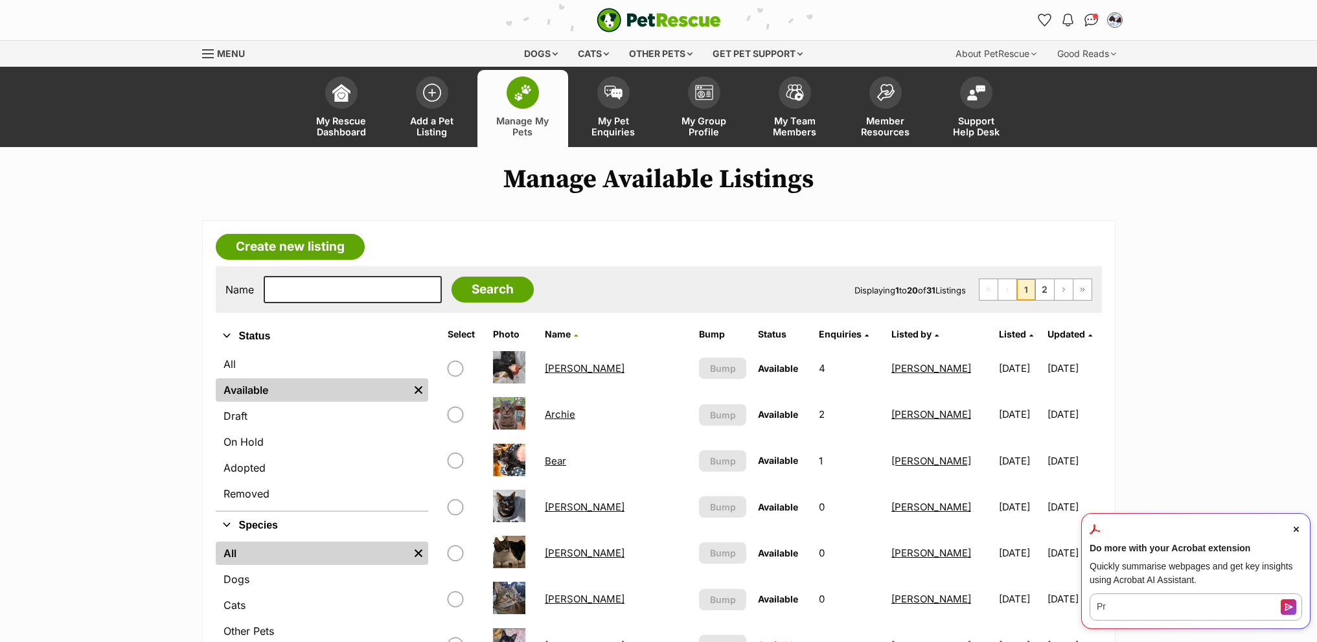 Image resolution: width=1317 pixels, height=642 pixels. Describe the element at coordinates (1092, 20) in the screenshot. I see `a: Conversations` at that location.